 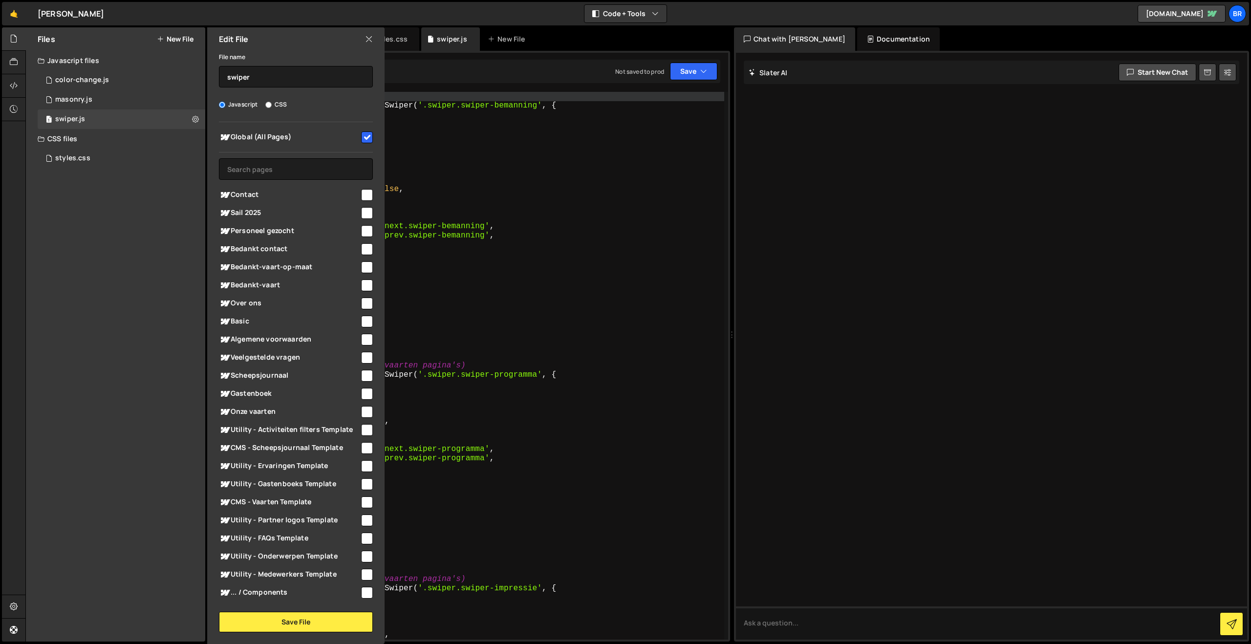 What do you see at coordinates (82, 80) in the screenshot?
I see `div: color-change.js` at bounding box center [82, 80].